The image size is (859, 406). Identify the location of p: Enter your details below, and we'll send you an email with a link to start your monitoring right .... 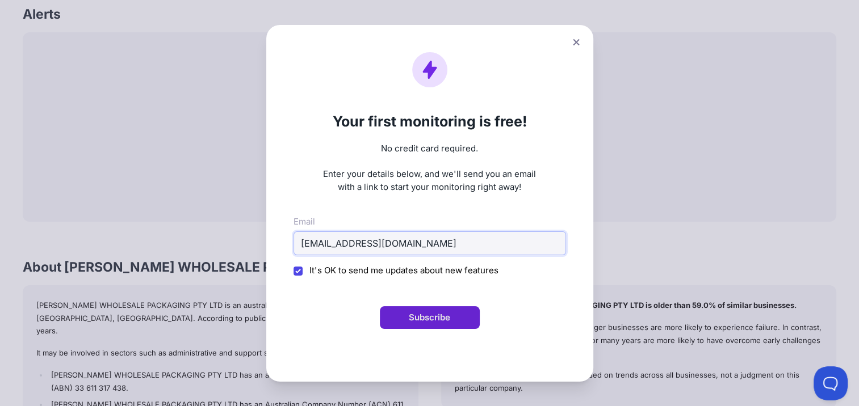
(430, 181).